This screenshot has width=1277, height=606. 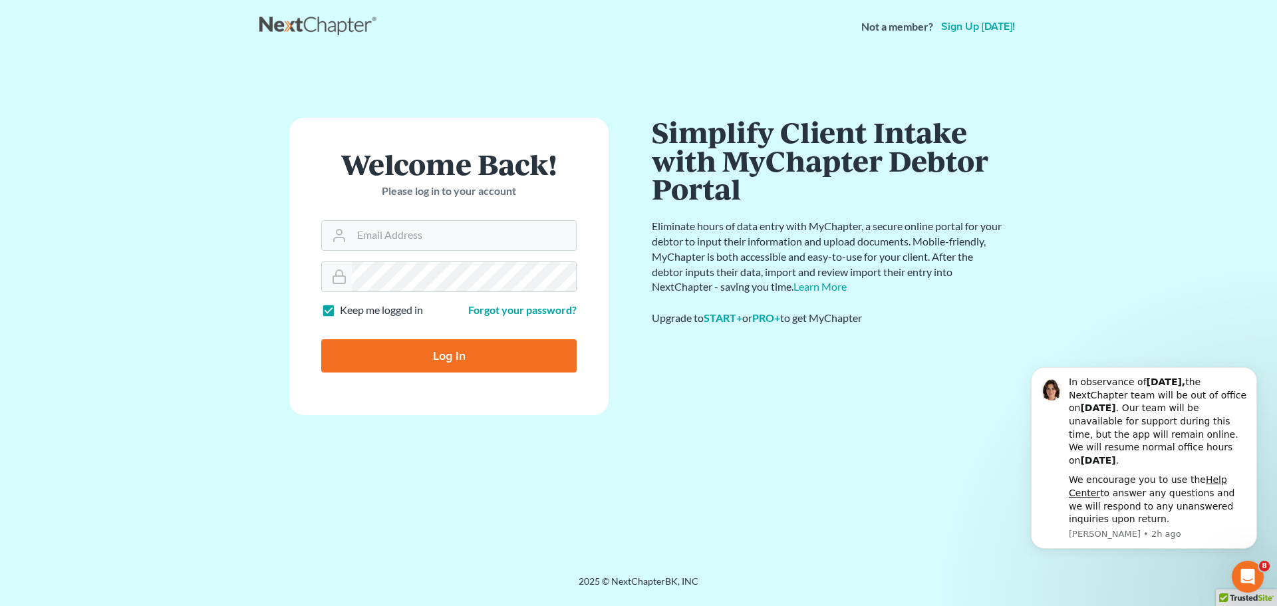 What do you see at coordinates (828, 160) in the screenshot?
I see `h1: Simplify Client Intake with MyChapter Debtor Portal` at bounding box center [828, 160].